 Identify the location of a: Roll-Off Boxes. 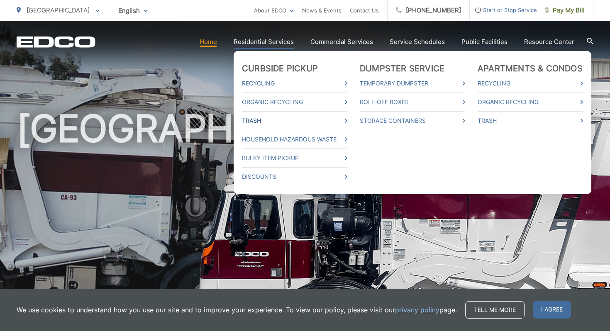
(412, 102).